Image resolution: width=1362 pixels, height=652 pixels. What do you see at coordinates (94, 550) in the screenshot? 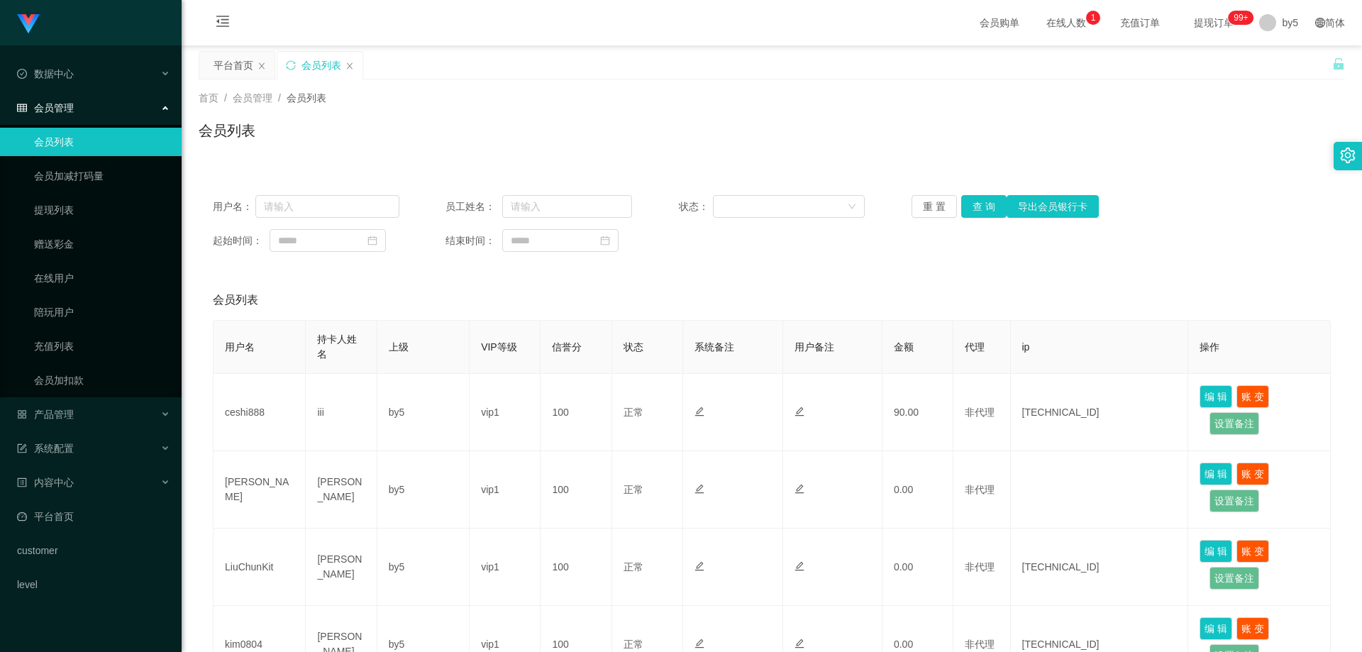
I see `a: customer` at bounding box center [94, 550].